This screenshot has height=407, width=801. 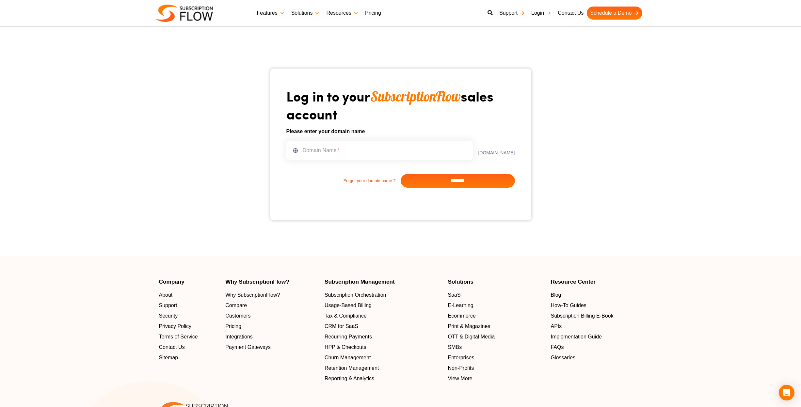 I want to click on a: E-Learning, so click(x=495, y=305).